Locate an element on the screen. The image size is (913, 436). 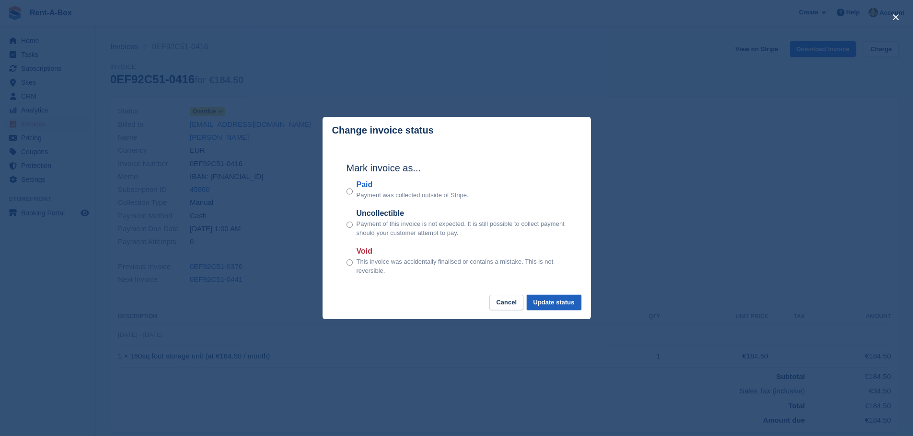
label: Uncollectible is located at coordinates (461, 214).